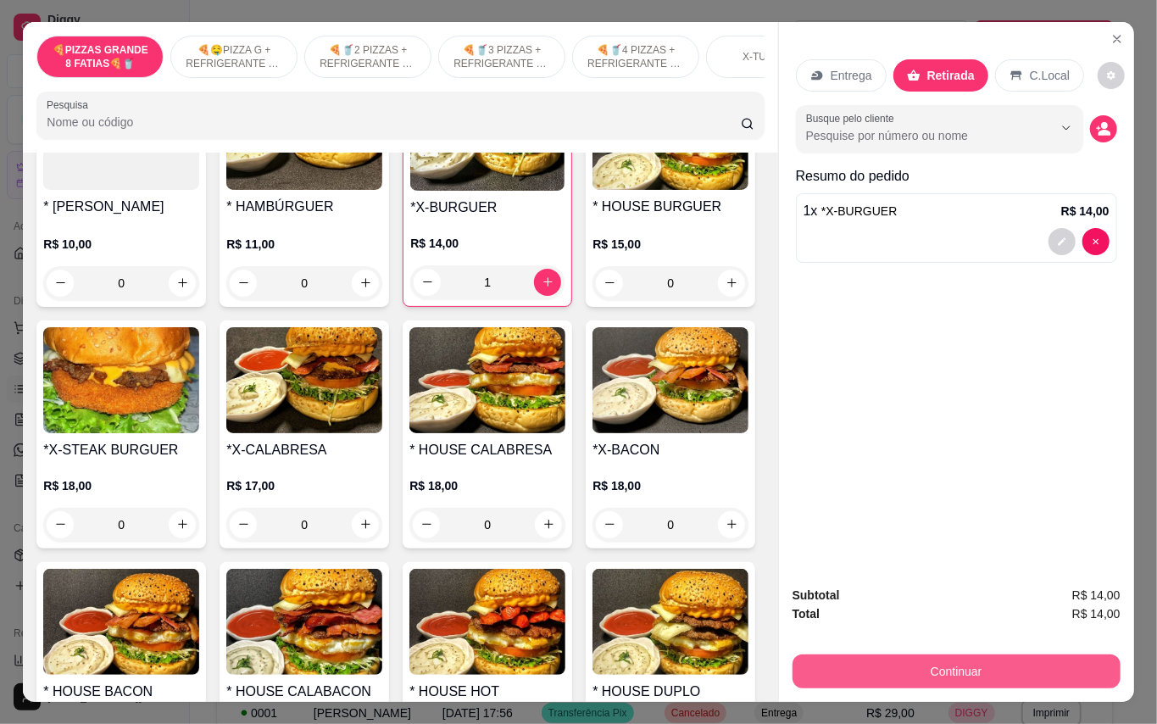 The height and width of the screenshot is (724, 1157). I want to click on p: Retirada, so click(951, 75).